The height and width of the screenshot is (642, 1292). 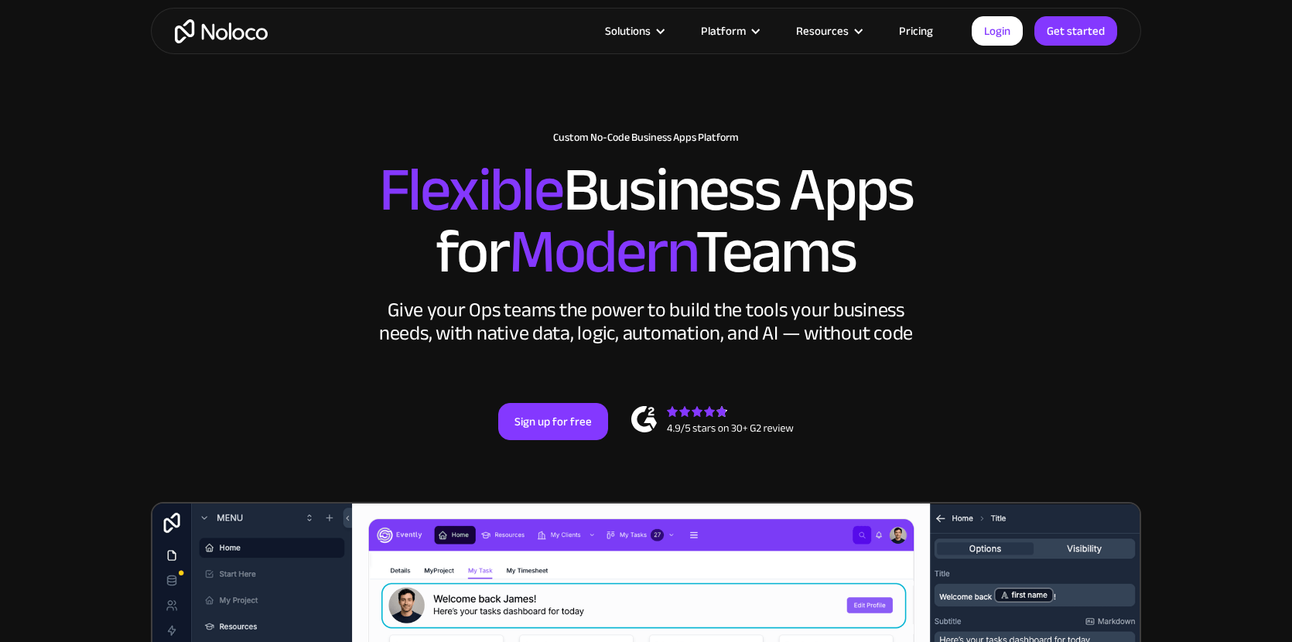 I want to click on span: Modern, so click(x=602, y=251).